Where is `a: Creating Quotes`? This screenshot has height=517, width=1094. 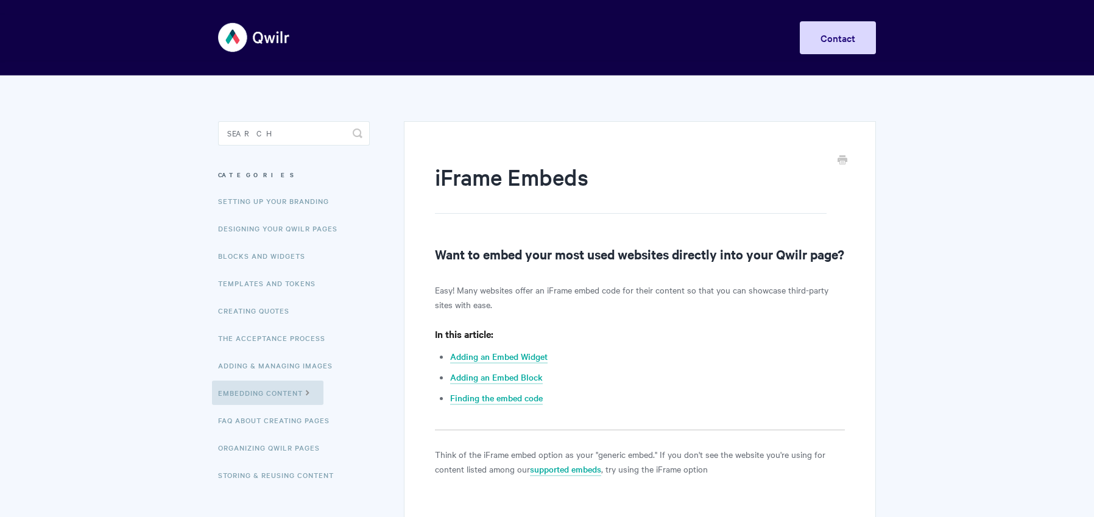
a: Creating Quotes is located at coordinates (258, 311).